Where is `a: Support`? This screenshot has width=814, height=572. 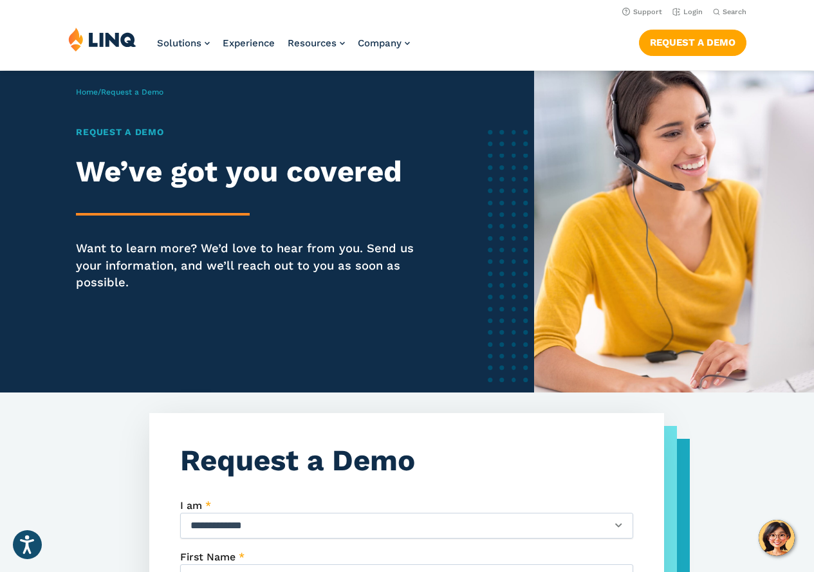
a: Support is located at coordinates (642, 12).